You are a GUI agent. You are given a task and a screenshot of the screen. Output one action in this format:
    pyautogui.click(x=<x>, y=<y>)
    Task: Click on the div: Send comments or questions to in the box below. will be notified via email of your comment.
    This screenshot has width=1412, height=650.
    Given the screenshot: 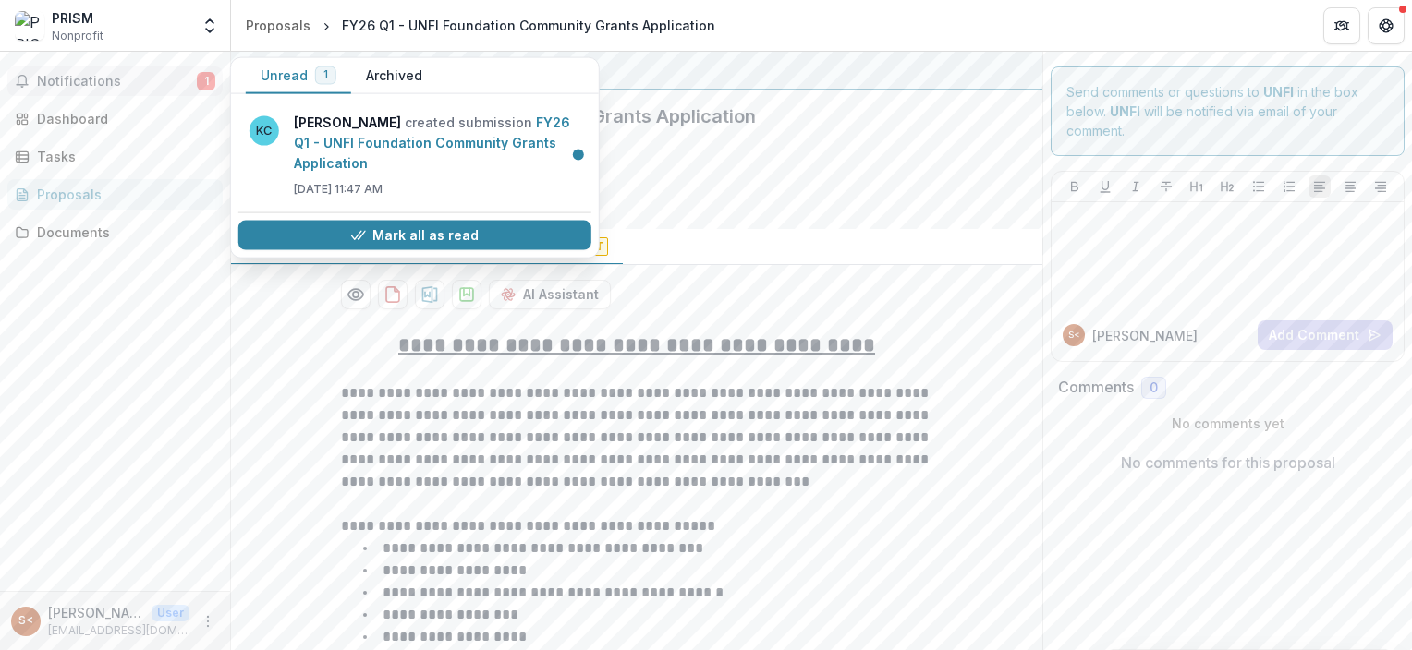 What is the action you would take?
    pyautogui.click(x=1227, y=111)
    